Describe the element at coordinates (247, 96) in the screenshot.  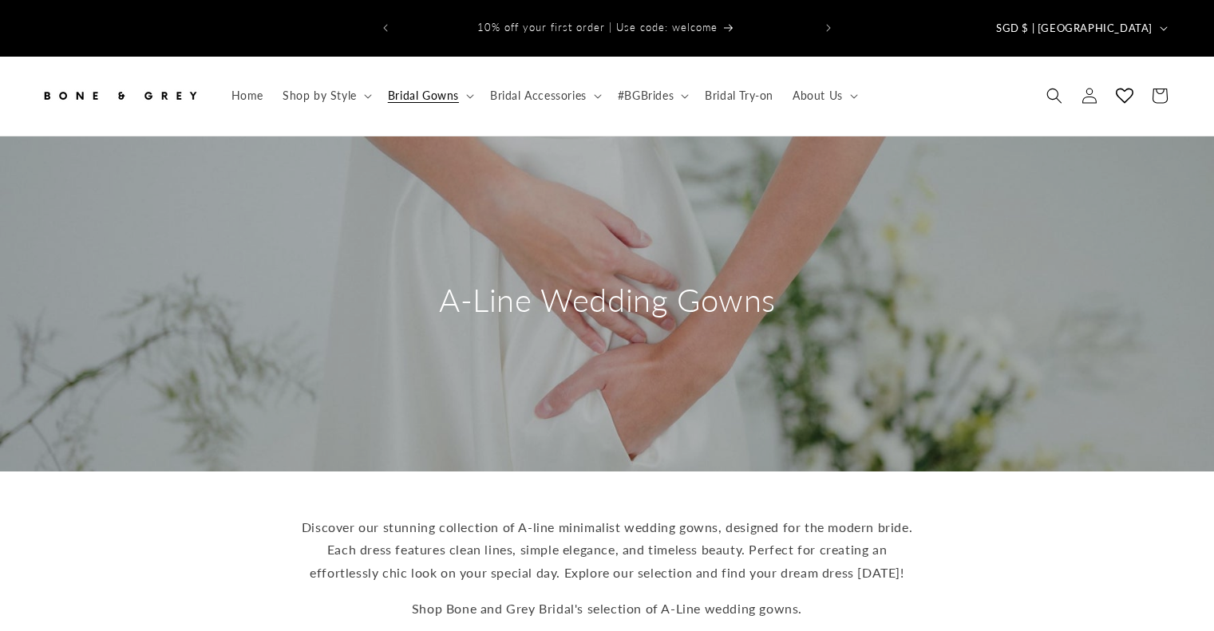
I see `span: Home` at that location.